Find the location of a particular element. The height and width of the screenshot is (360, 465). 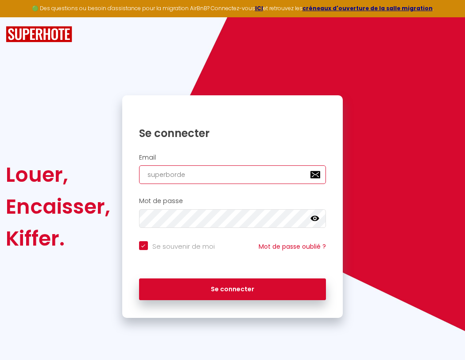

a: créneaux d'ouverture de la salle migration is located at coordinates (368, 8).